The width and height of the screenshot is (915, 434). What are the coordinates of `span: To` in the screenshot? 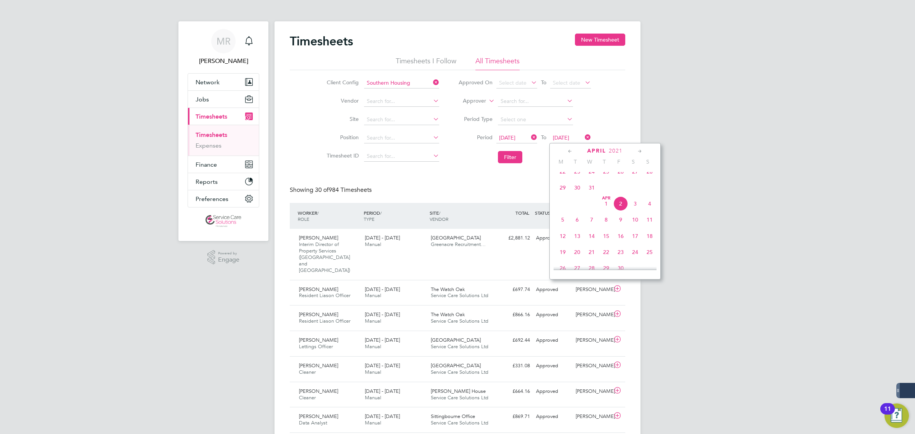 It's located at (544, 137).